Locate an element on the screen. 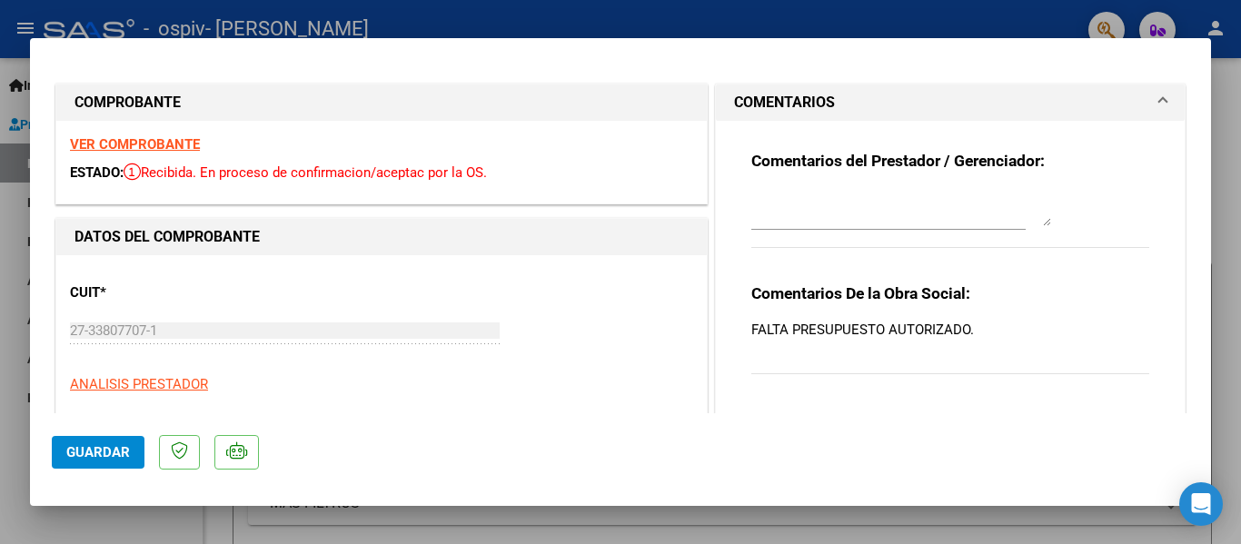 This screenshot has height=544, width=1241. span: Guardar is located at coordinates (98, 453).